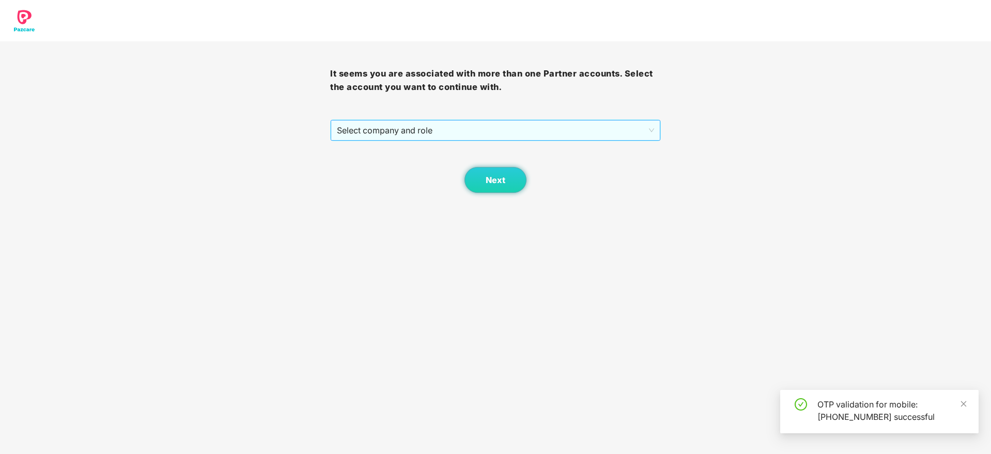  I want to click on span: check-circle, so click(801, 404).